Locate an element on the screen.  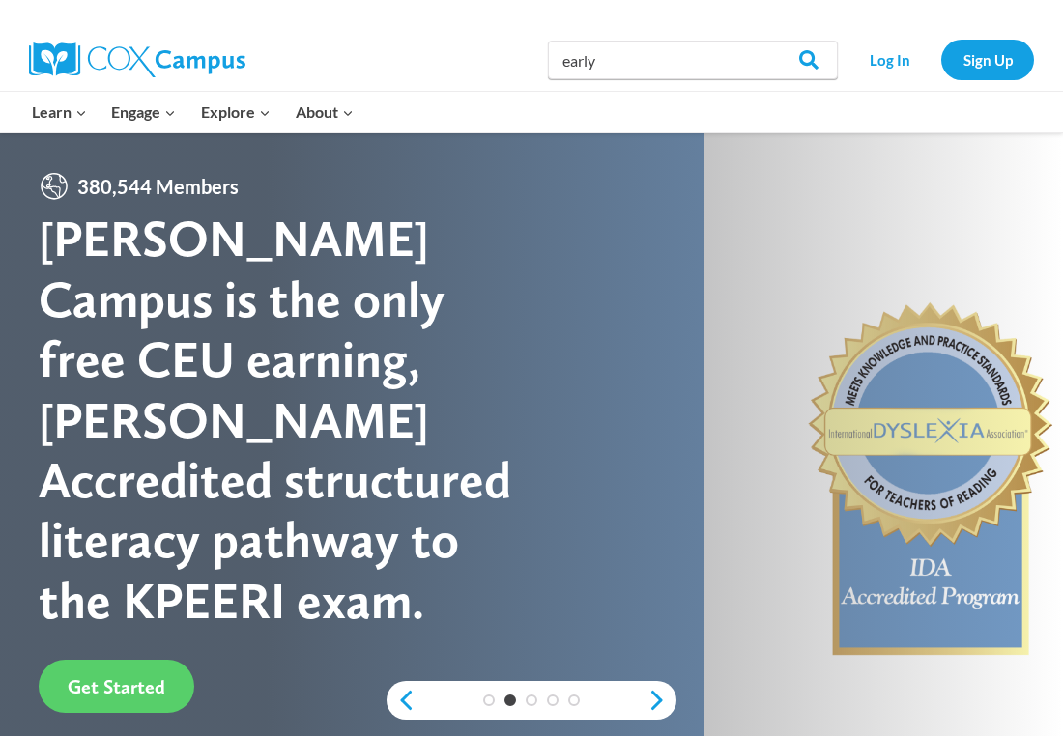
a: next is located at coordinates (662, 701).